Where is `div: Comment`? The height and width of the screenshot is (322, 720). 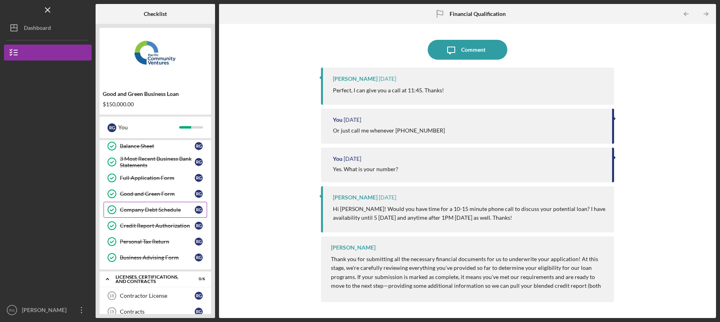 div: Comment is located at coordinates (473, 50).